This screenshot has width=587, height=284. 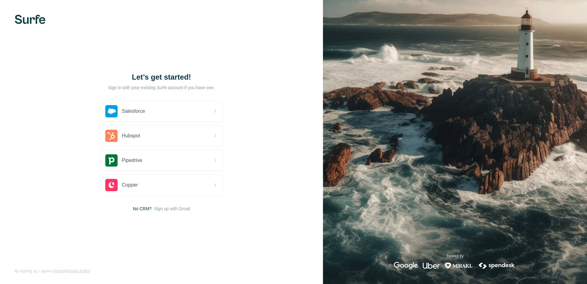 I want to click on a: Privacy Policy, so click(x=78, y=271).